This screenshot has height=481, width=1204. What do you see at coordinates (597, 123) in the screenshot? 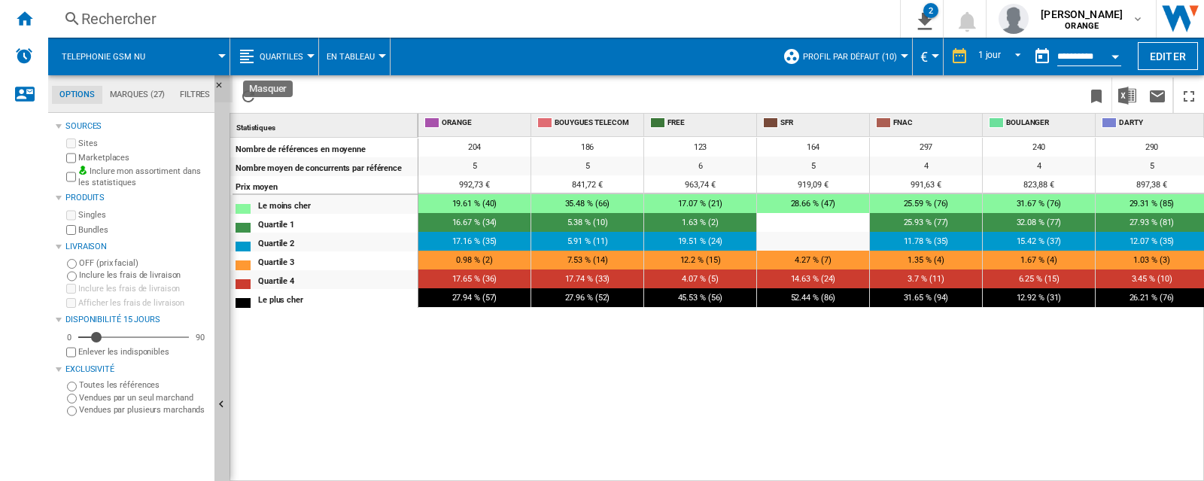
I see `span: BOUYGUES TELECOM` at bounding box center [597, 123].